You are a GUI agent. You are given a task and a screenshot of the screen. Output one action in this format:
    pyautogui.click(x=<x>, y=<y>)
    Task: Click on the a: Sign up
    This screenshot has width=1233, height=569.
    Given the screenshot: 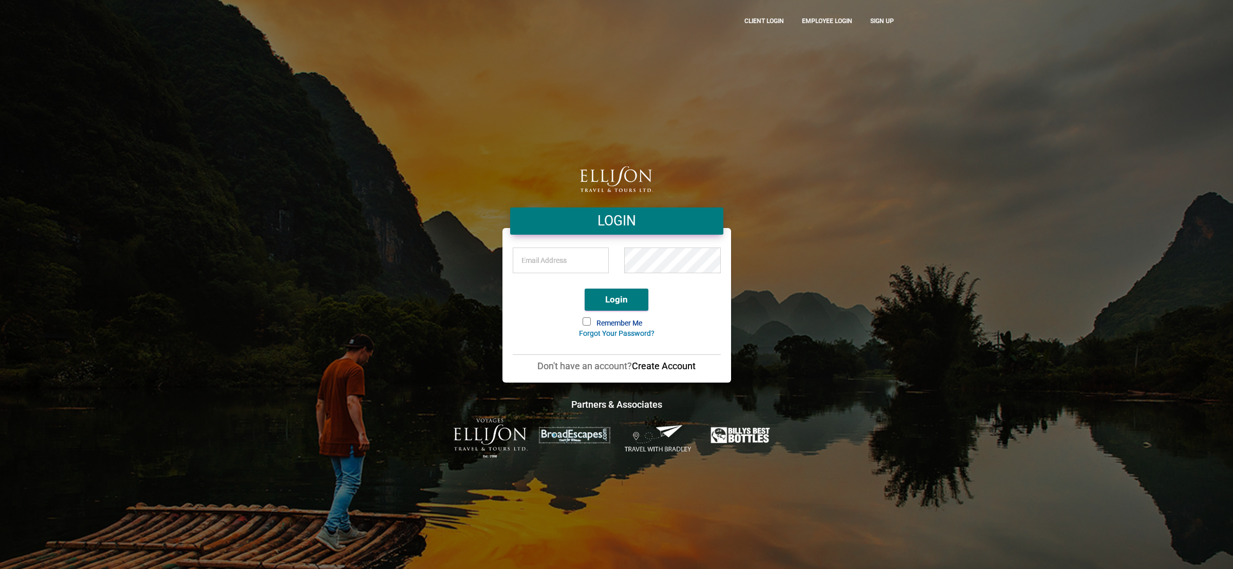 What is the action you would take?
    pyautogui.click(x=882, y=21)
    